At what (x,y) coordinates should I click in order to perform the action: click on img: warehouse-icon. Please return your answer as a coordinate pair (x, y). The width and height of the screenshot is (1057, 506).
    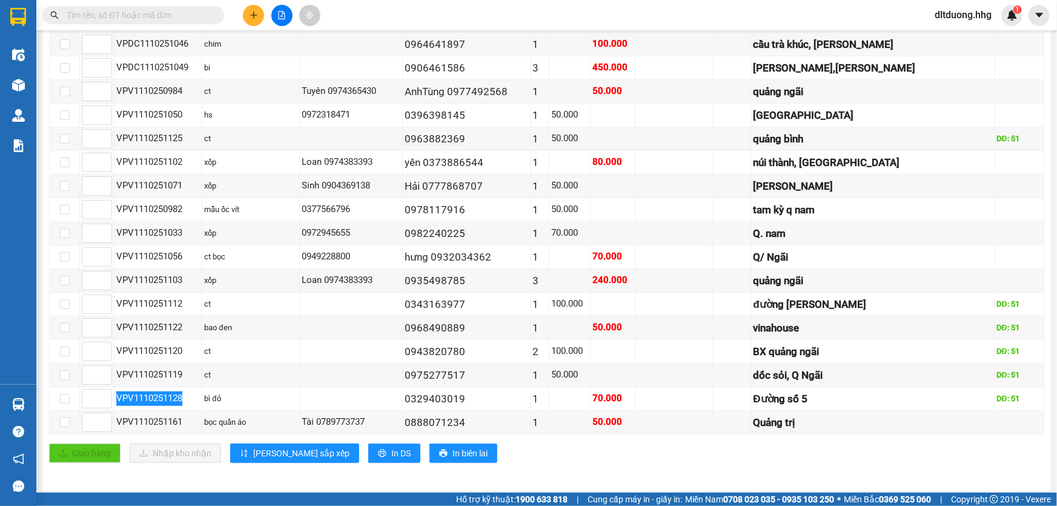
    Looking at the image, I should click on (18, 115).